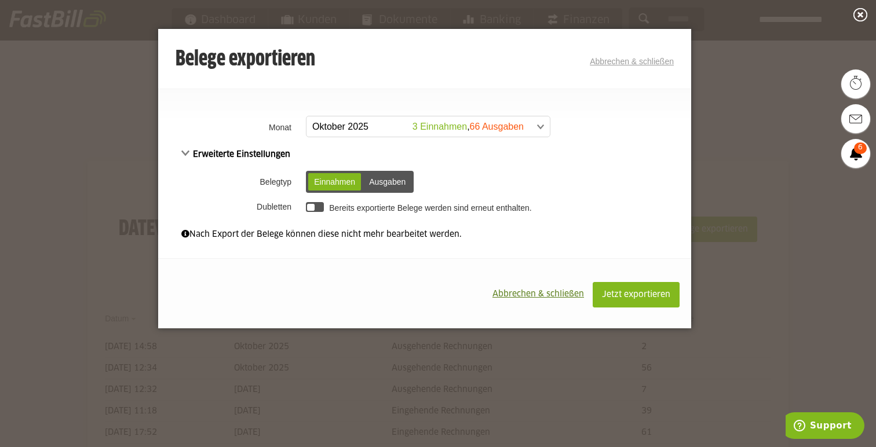  What do you see at coordinates (538, 294) in the screenshot?
I see `button: Abbrechen & schließen` at bounding box center [538, 294].